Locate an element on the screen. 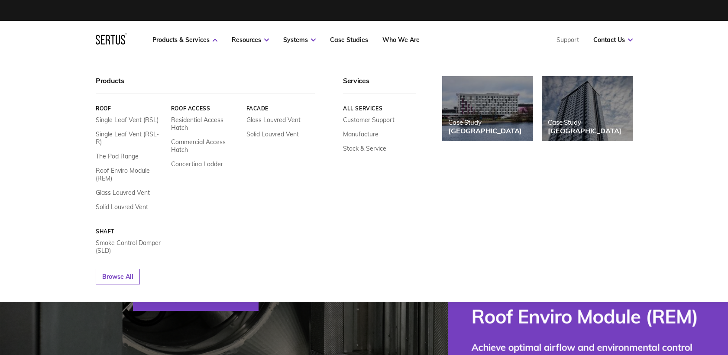 The width and height of the screenshot is (728, 355). a: Roof Access is located at coordinates (205, 108).